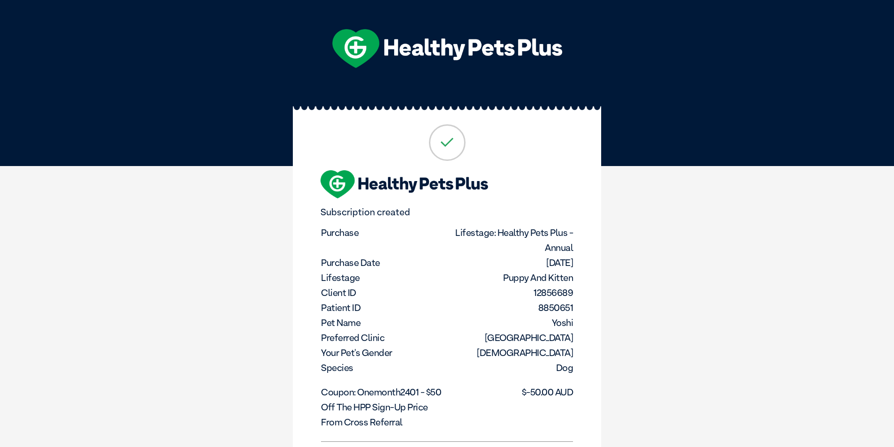  I want to click on dd: 8850651, so click(510, 308).